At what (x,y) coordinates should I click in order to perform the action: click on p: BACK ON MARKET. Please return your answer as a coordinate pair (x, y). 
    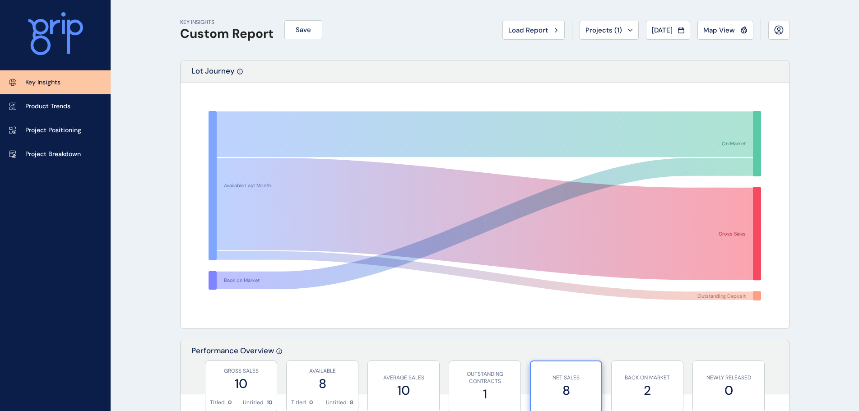
    Looking at the image, I should click on (647, 378).